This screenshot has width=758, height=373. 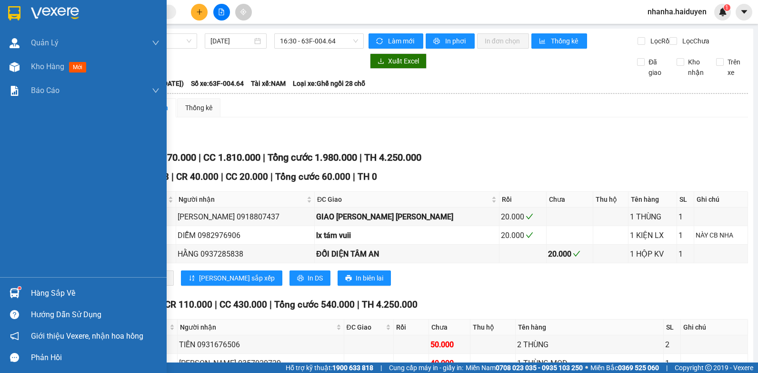 What do you see at coordinates (313, 157) in the screenshot?
I see `span: Tổng cước 1.980.000` at bounding box center [313, 157].